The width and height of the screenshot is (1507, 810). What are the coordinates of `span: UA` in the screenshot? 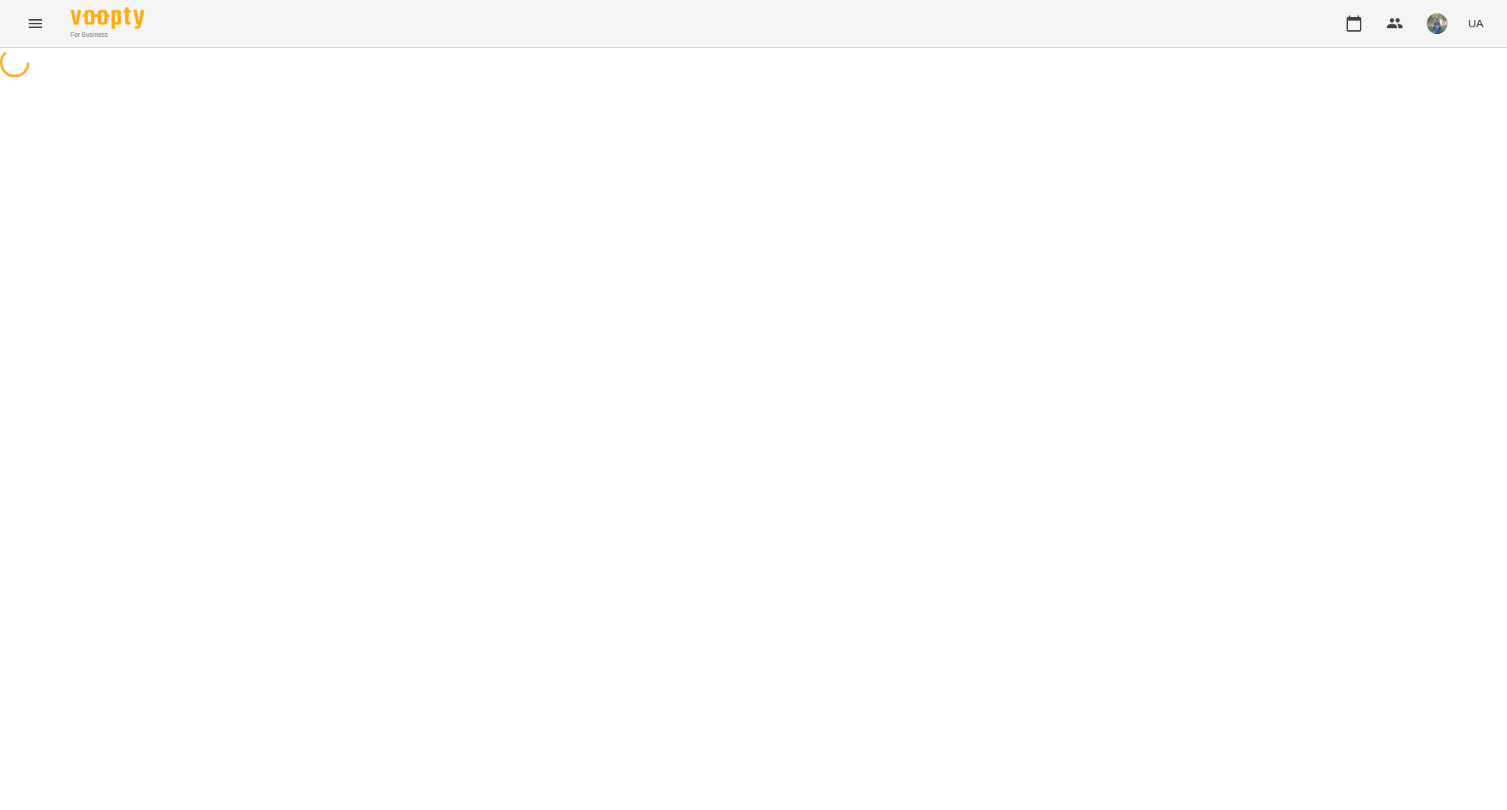 It's located at (1476, 23).